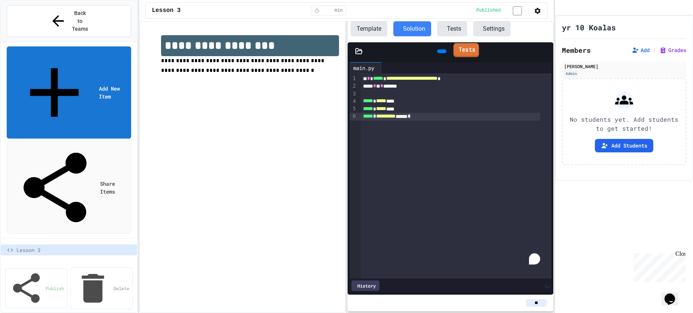  Describe the element at coordinates (489, 10) in the screenshot. I see `span: Published` at that location.